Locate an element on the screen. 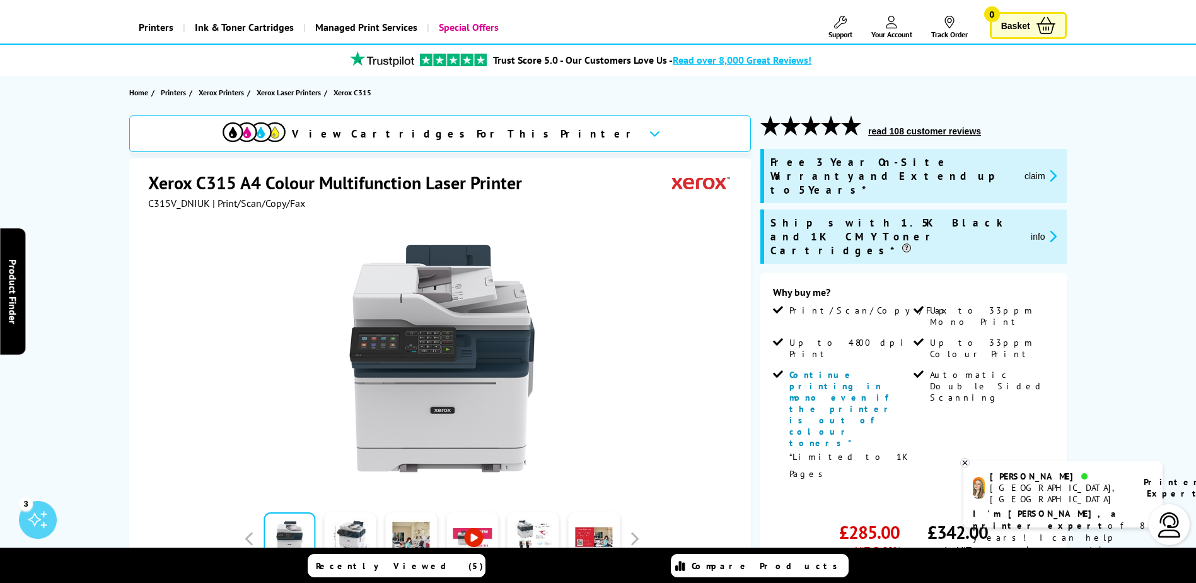  a: Special Offers is located at coordinates (467, 27).